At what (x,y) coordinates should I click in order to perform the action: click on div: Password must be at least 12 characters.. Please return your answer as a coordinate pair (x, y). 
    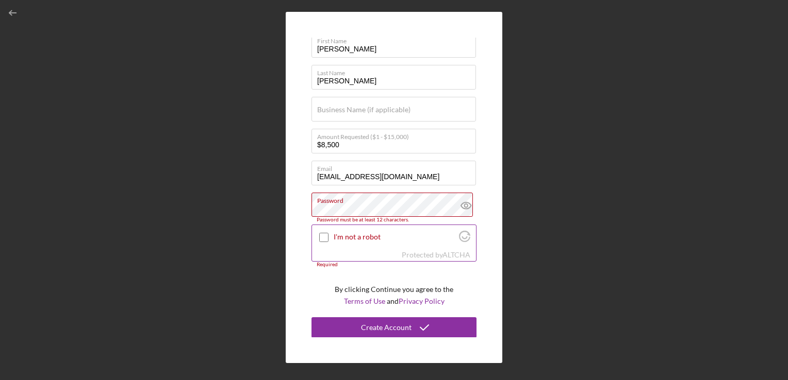
    Looking at the image, I should click on (394, 220).